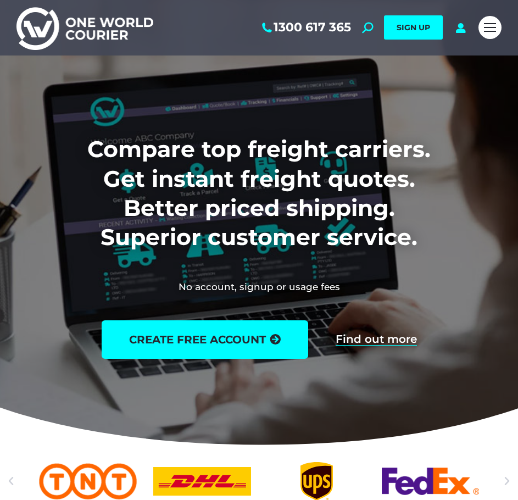 The height and width of the screenshot is (500, 518). I want to click on a: Find out more, so click(377, 340).